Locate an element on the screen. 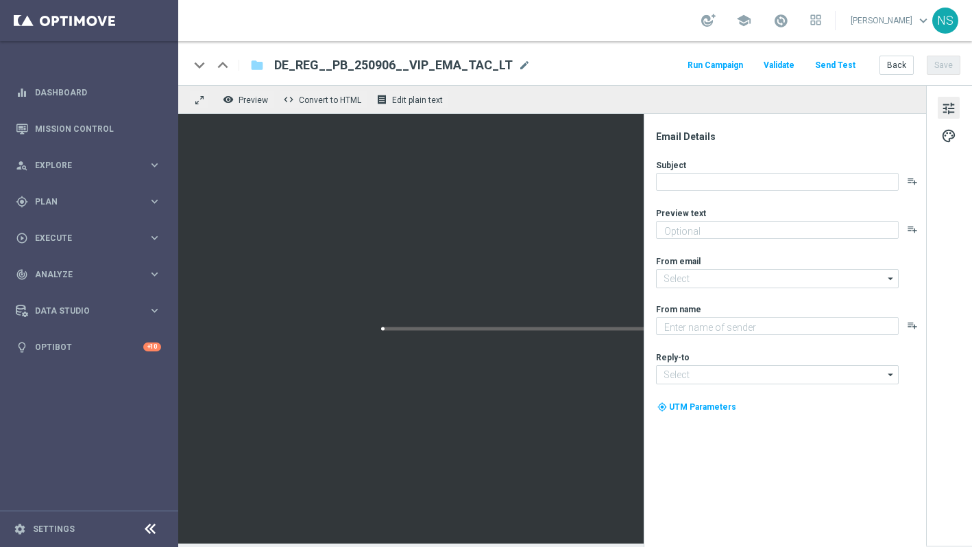 The image size is (972, 547). i: settings is located at coordinates (20, 529).